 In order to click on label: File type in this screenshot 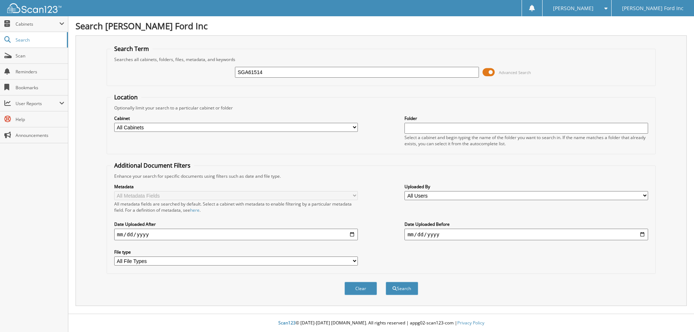, I will do `click(236, 252)`.